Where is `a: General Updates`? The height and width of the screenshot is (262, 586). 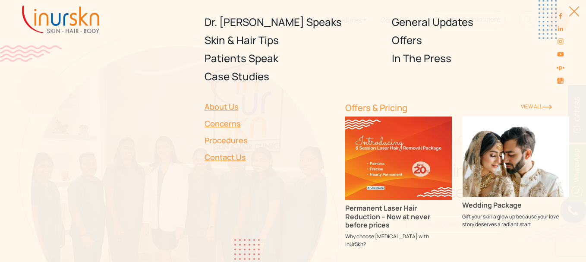 a: General Updates is located at coordinates (480, 22).